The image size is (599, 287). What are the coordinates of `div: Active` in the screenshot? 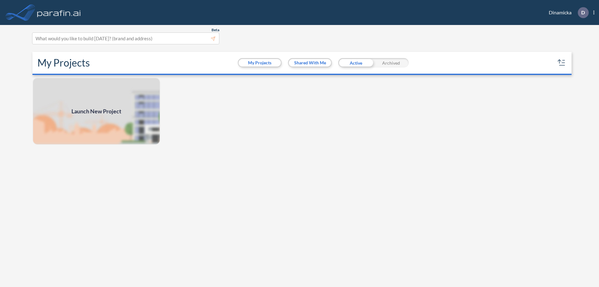 It's located at (356, 63).